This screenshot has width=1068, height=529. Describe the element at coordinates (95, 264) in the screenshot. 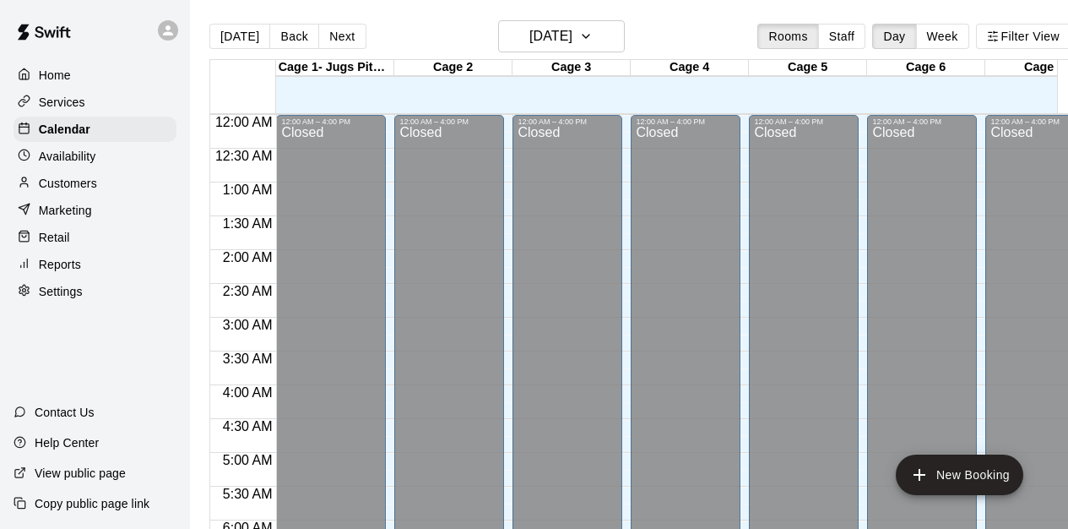

I see `div: Reports` at that location.